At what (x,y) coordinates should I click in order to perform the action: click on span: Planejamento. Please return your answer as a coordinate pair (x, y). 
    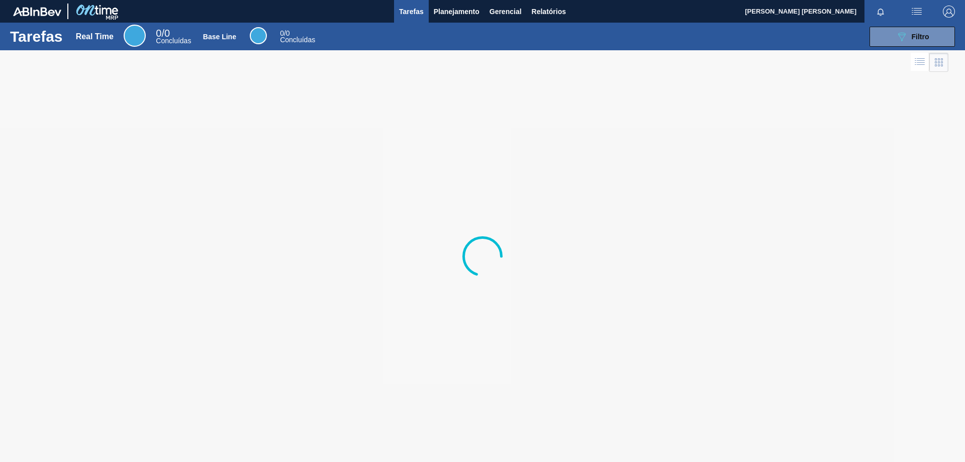
    Looking at the image, I should click on (457, 12).